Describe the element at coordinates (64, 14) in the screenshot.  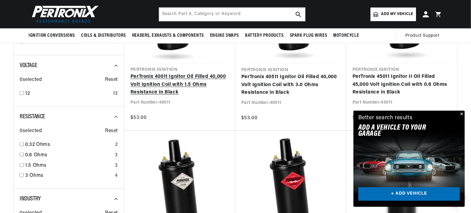
I see `img: Pertronix` at that location.